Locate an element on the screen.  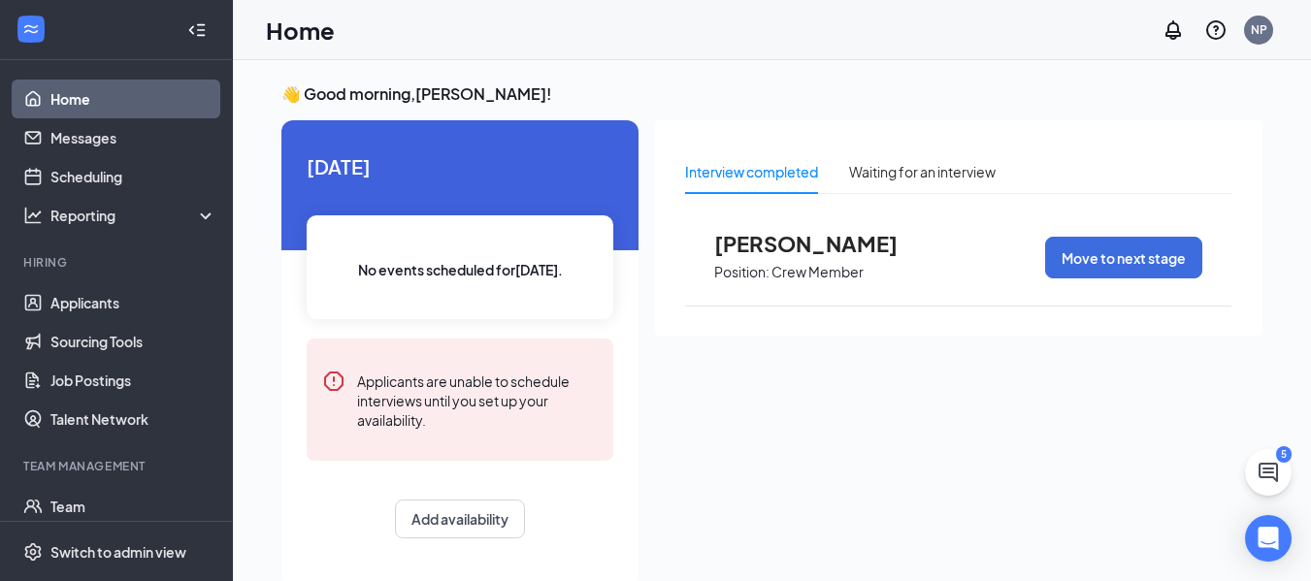
button: ChatActive is located at coordinates (1268, 473).